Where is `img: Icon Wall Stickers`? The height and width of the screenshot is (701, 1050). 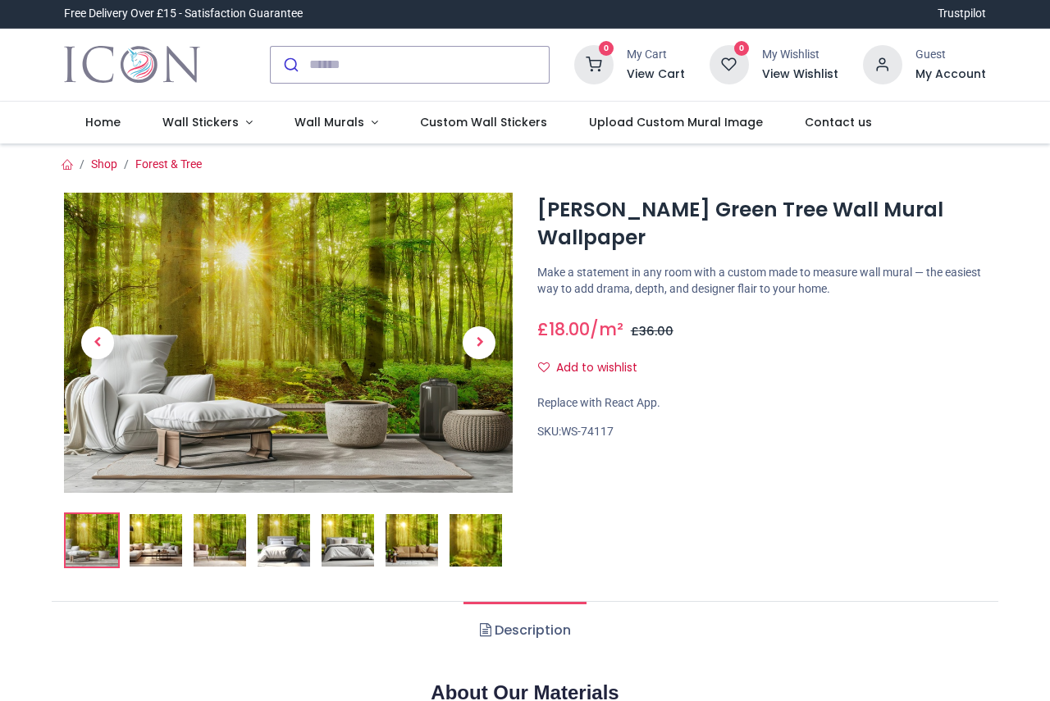
img: Icon Wall Stickers is located at coordinates (131, 65).